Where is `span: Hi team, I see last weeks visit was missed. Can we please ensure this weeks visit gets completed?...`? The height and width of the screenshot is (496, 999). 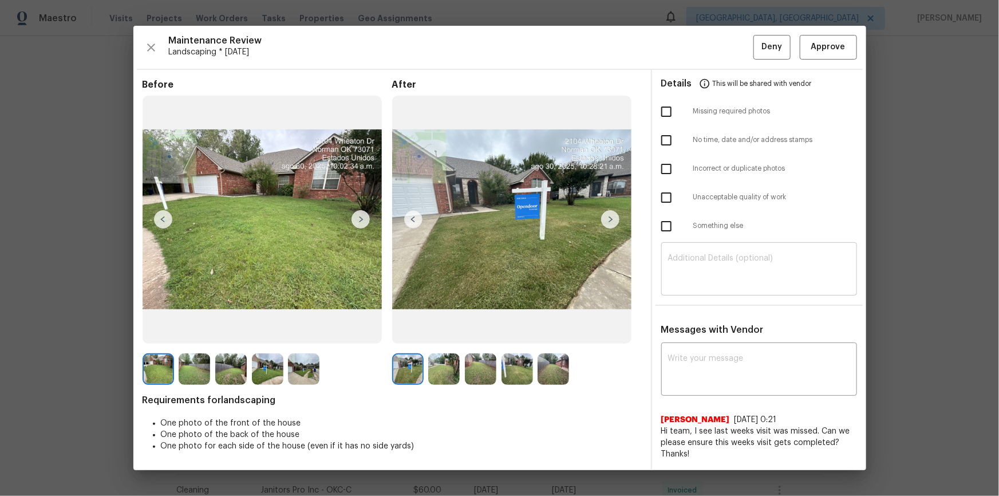
span: Hi team, I see last weeks visit was missed. Can we please ensure this weeks visit gets completed?... is located at coordinates (759, 442).